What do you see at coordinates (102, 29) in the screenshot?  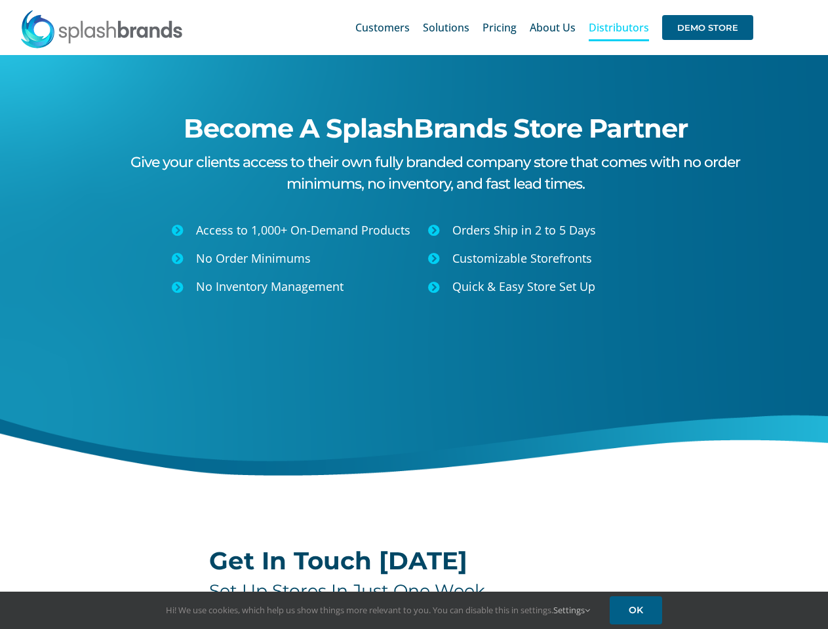 I see `img: SplashBrands.com Logo` at bounding box center [102, 29].